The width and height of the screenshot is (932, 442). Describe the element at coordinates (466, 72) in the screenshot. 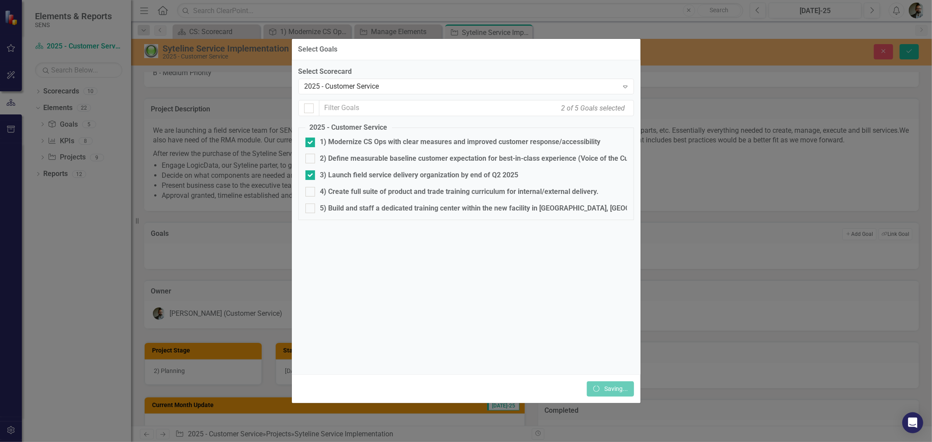

I see `label: Select Scorecard` at that location.